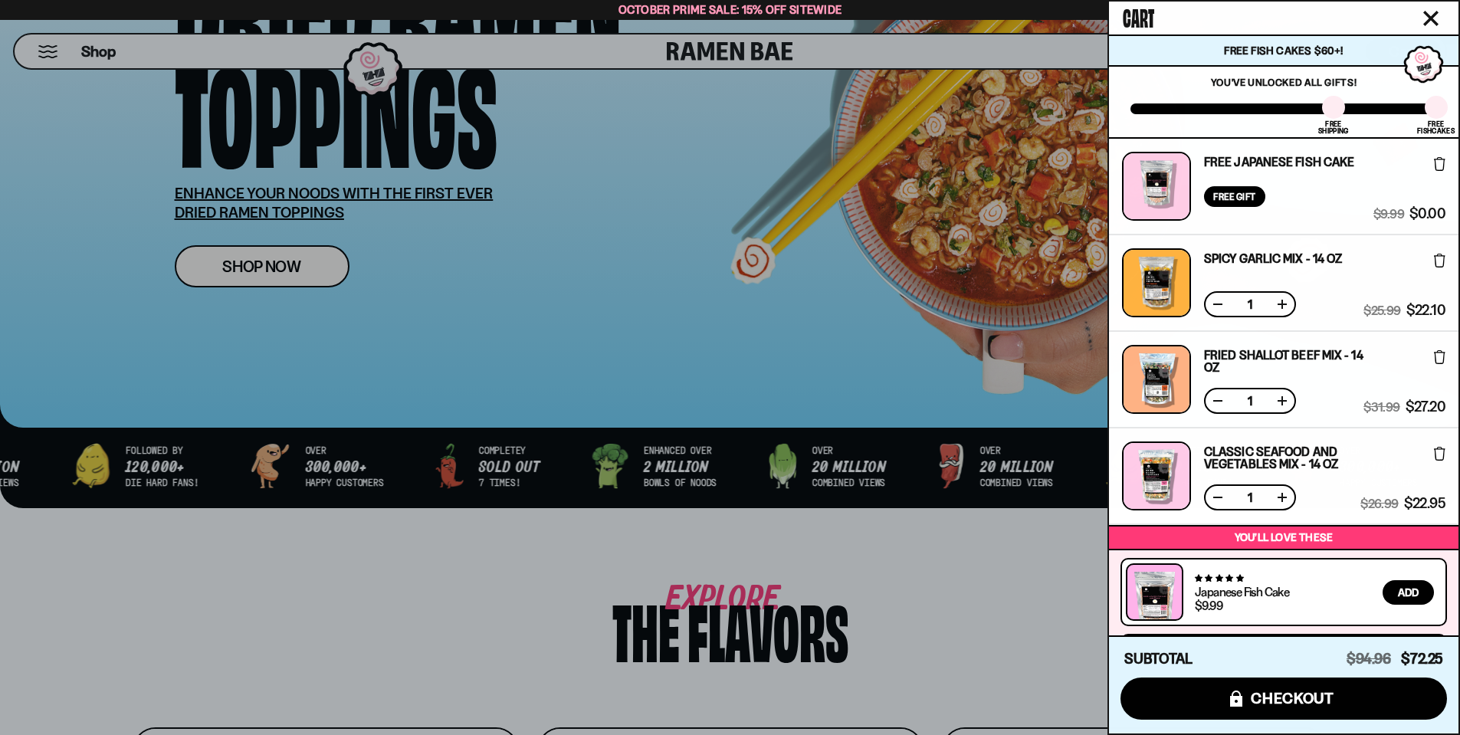  What do you see at coordinates (1381, 407) in the screenshot?
I see `span: $31.99` at bounding box center [1381, 407].